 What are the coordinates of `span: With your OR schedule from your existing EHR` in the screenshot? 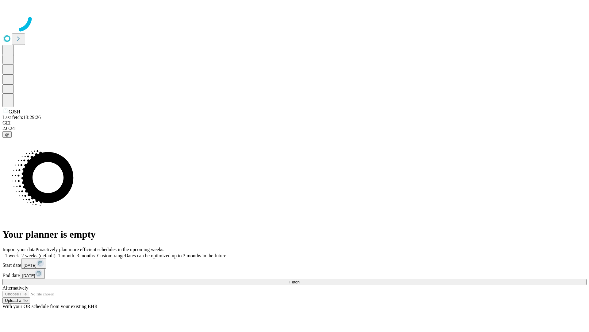 It's located at (50, 306).